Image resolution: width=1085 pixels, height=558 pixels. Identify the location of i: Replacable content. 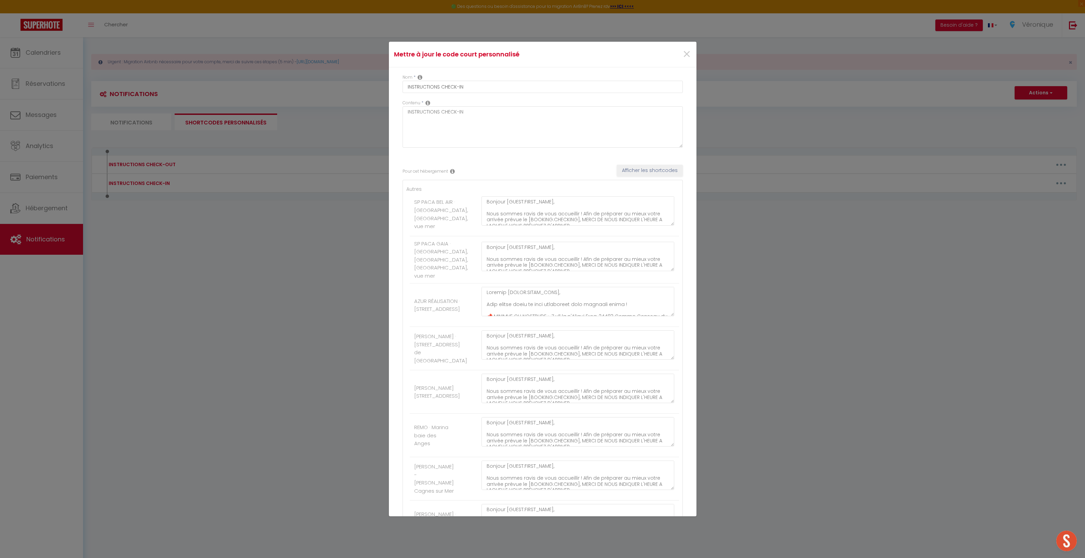
(428, 103).